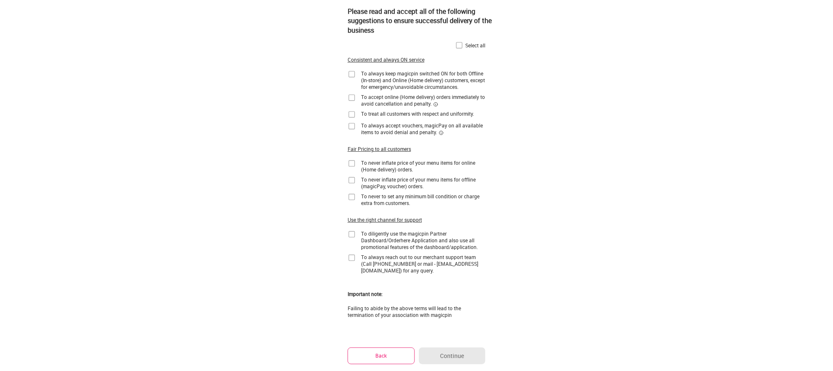 This screenshot has height=371, width=833. What do you see at coordinates (423, 166) in the screenshot?
I see `div: To never inflate price of your menu items for online (Home delivery) orders.` at bounding box center [423, 166].